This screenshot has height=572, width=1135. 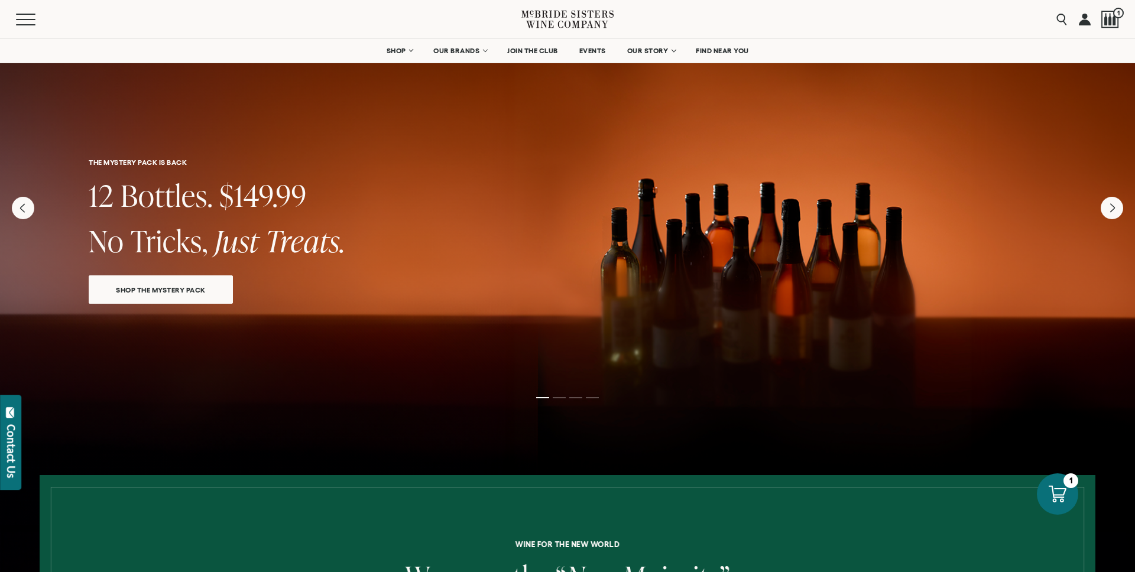 I want to click on a: OUR STORY, so click(x=651, y=51).